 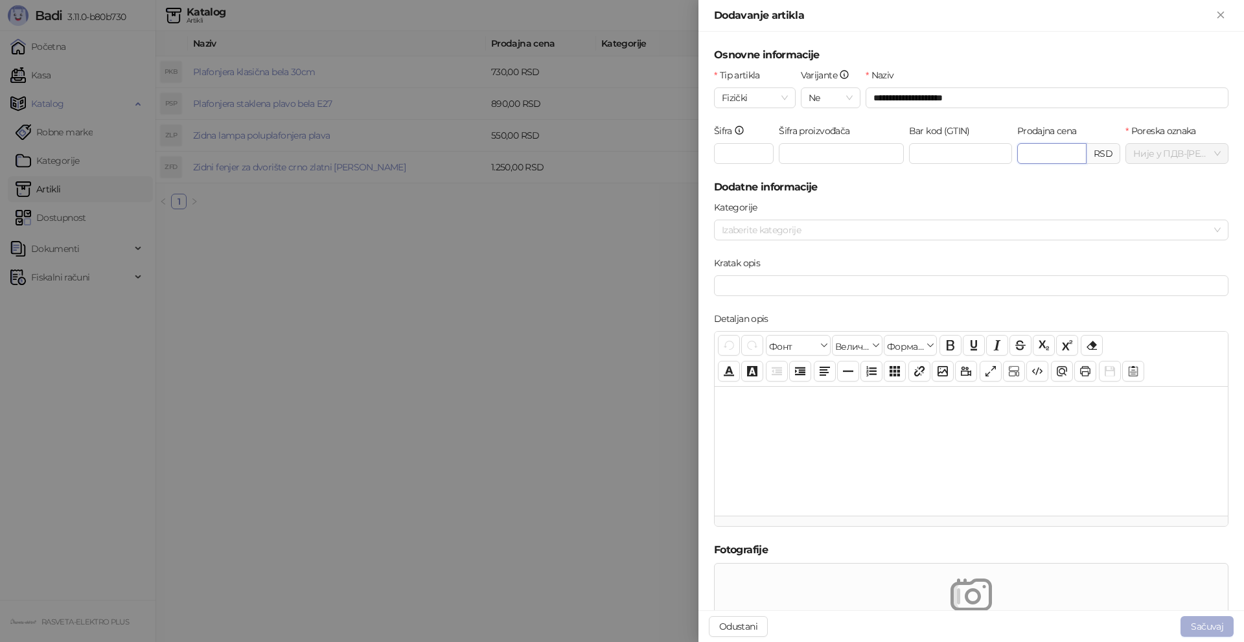 I want to click on div: Dodavanje artikla, so click(x=963, y=16).